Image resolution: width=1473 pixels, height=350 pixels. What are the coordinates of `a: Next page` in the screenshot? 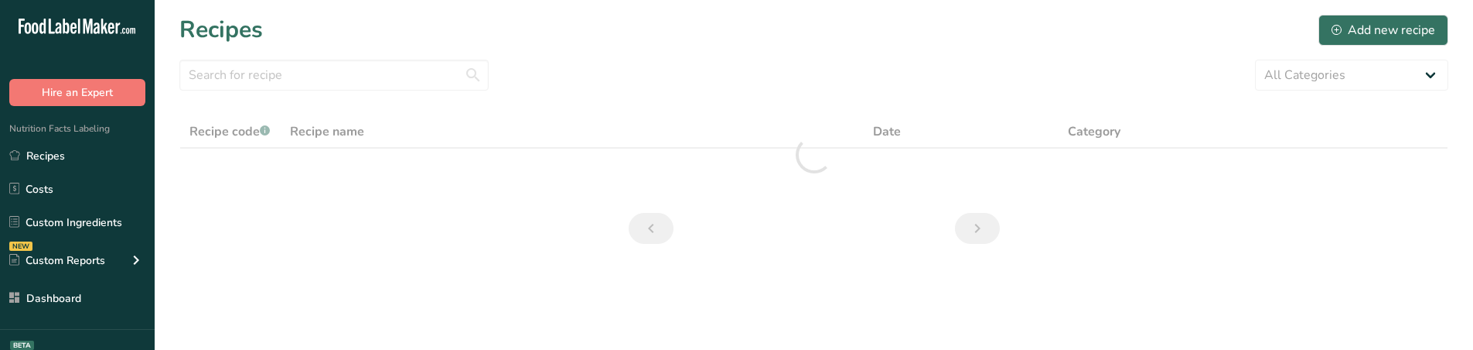 It's located at (977, 228).